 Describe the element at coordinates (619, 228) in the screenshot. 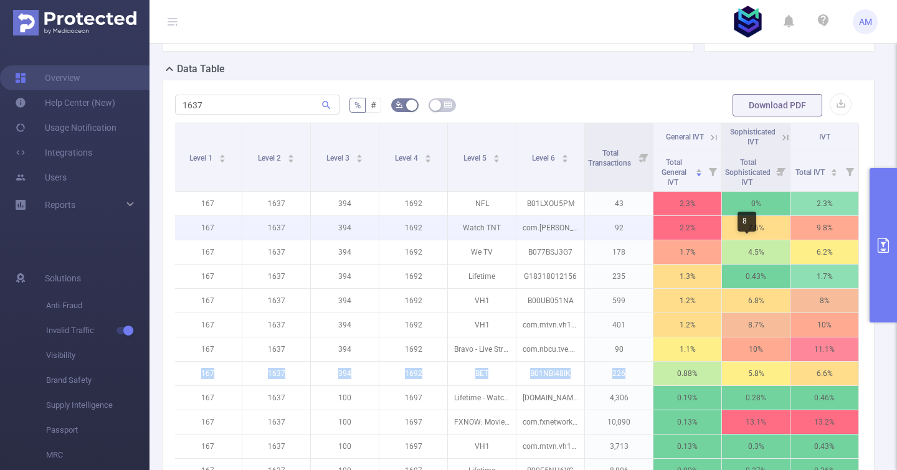

I see `p: 92` at that location.